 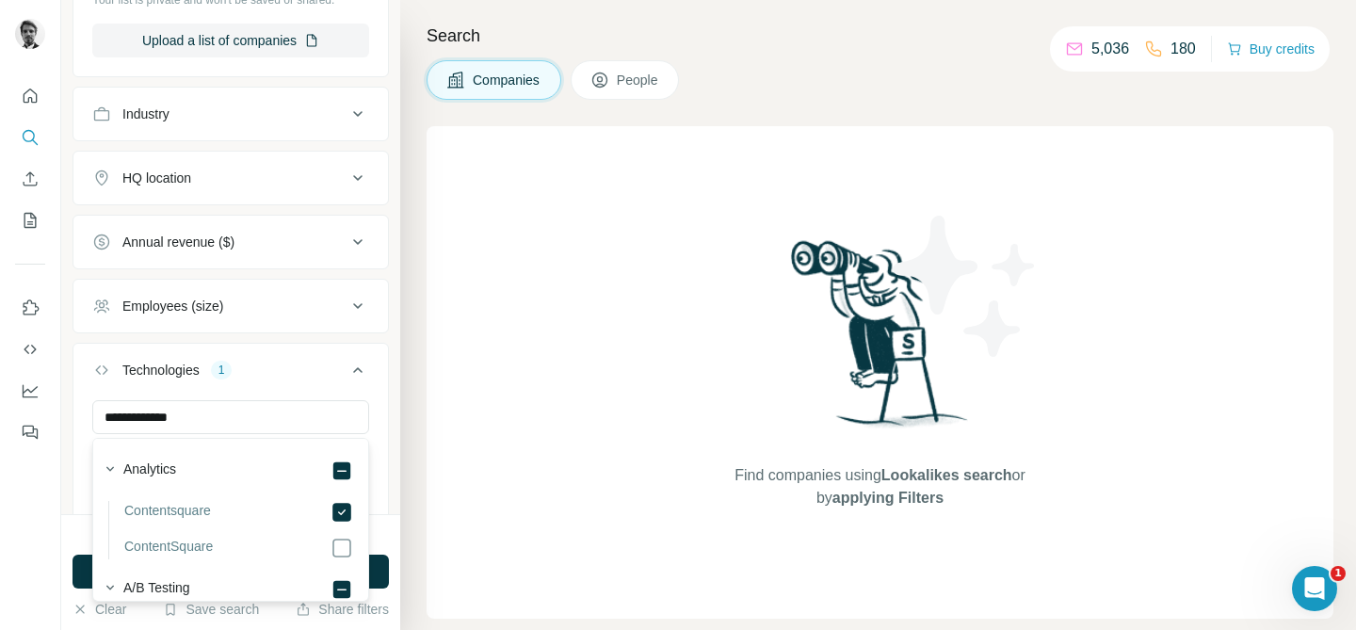 What do you see at coordinates (231, 306) in the screenshot?
I see `button: Employees (size)` at bounding box center [231, 306].